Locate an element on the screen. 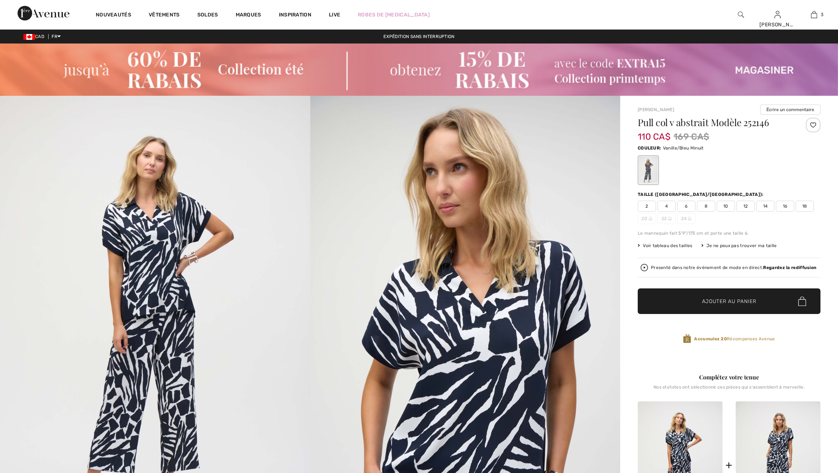 The height and width of the screenshot is (473, 838). span: Inspiration is located at coordinates (295, 15).